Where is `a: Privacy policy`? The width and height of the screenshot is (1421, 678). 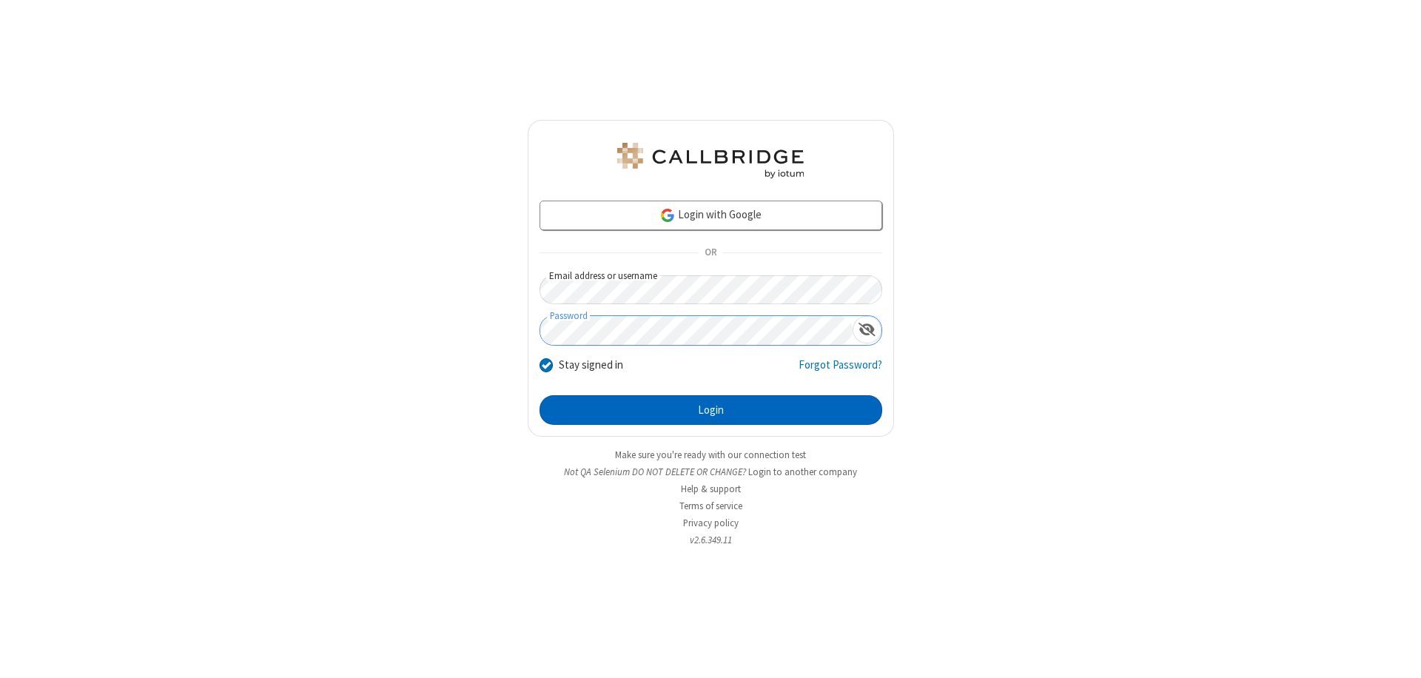
a: Privacy policy is located at coordinates (711, 523).